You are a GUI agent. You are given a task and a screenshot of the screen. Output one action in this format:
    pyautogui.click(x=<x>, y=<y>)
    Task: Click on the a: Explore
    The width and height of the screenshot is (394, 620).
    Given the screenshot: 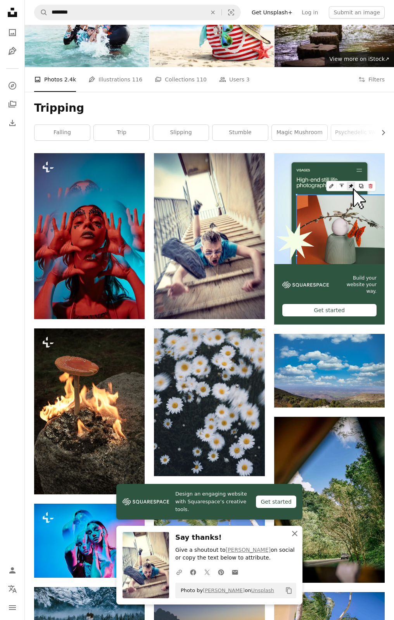 What is the action you would take?
    pyautogui.click(x=12, y=86)
    